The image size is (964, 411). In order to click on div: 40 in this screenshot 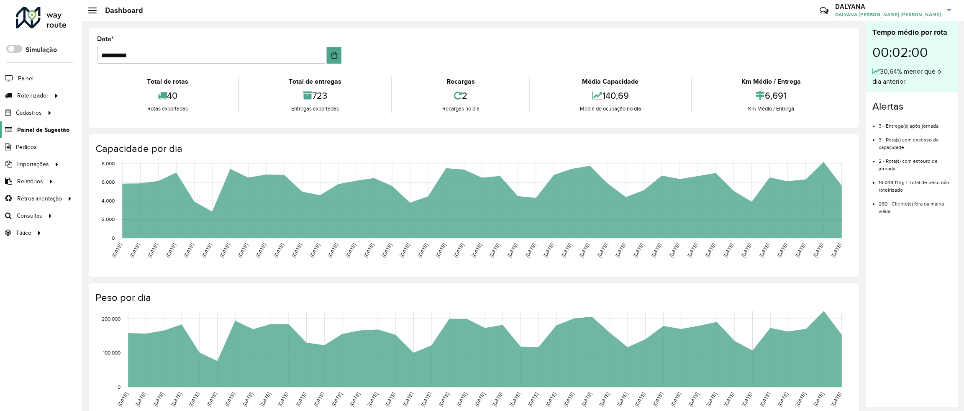, I will do `click(167, 95)`.